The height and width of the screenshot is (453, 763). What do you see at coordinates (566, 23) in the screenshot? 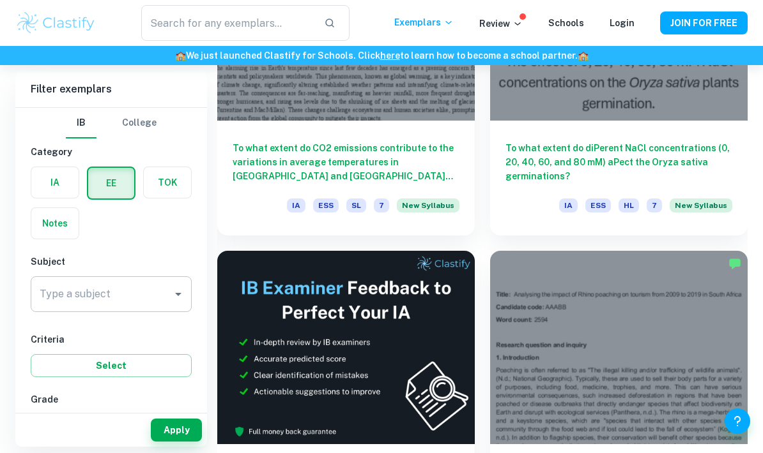
I see `a: Schools` at bounding box center [566, 23].